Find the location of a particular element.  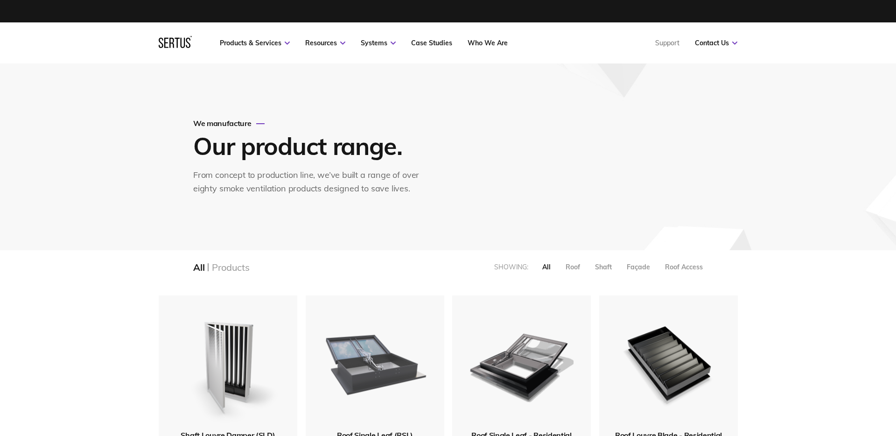

div: Showing: is located at coordinates (511, 267).